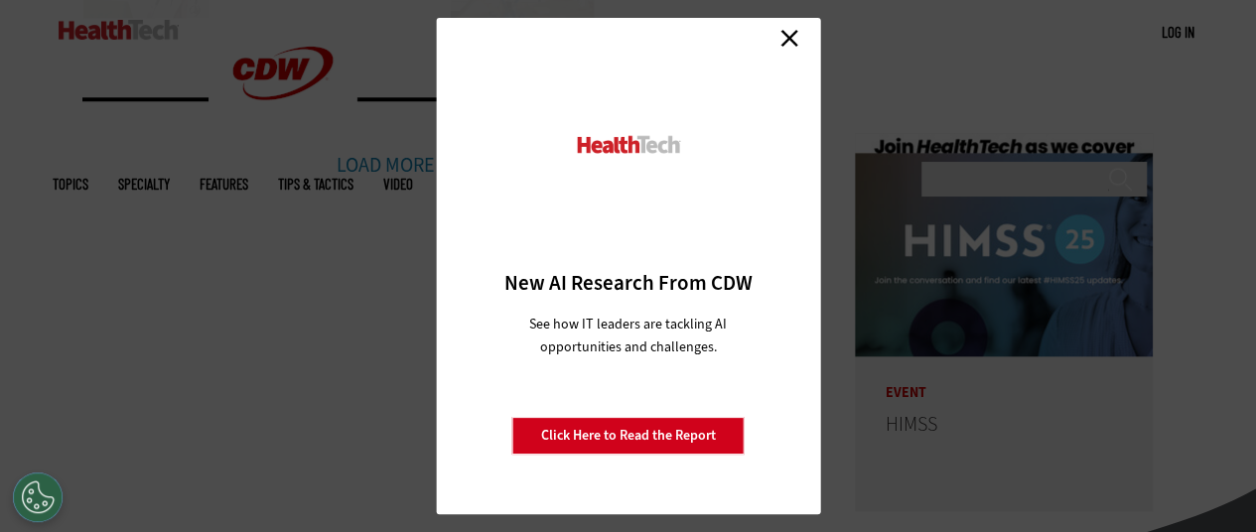  What do you see at coordinates (38, 497) in the screenshot?
I see `div: Cookies Settings` at bounding box center [38, 497].